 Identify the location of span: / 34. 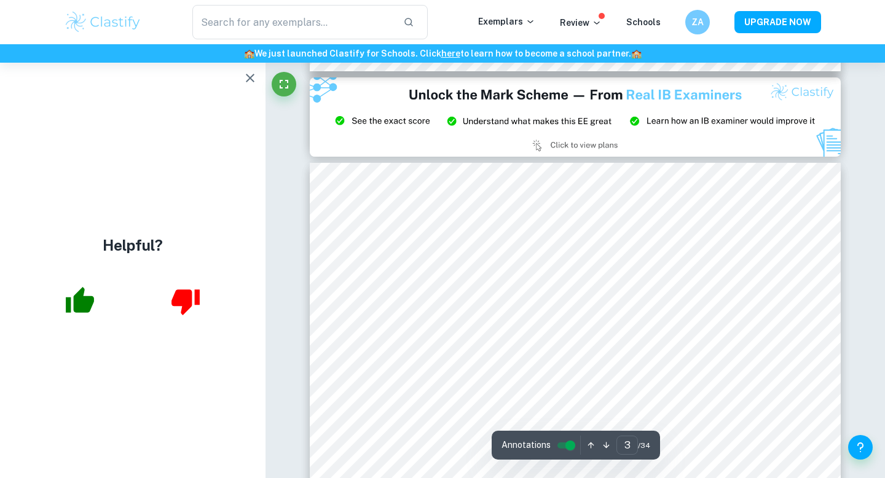
(644, 446).